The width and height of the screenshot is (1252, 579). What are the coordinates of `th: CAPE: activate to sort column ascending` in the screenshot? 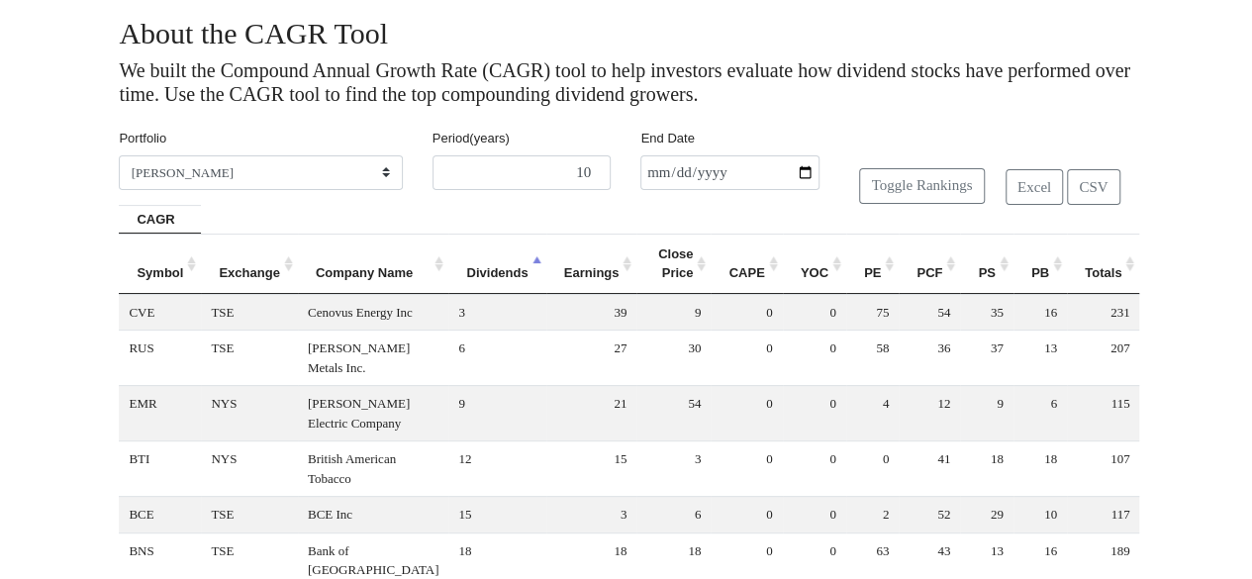 It's located at (746, 263).